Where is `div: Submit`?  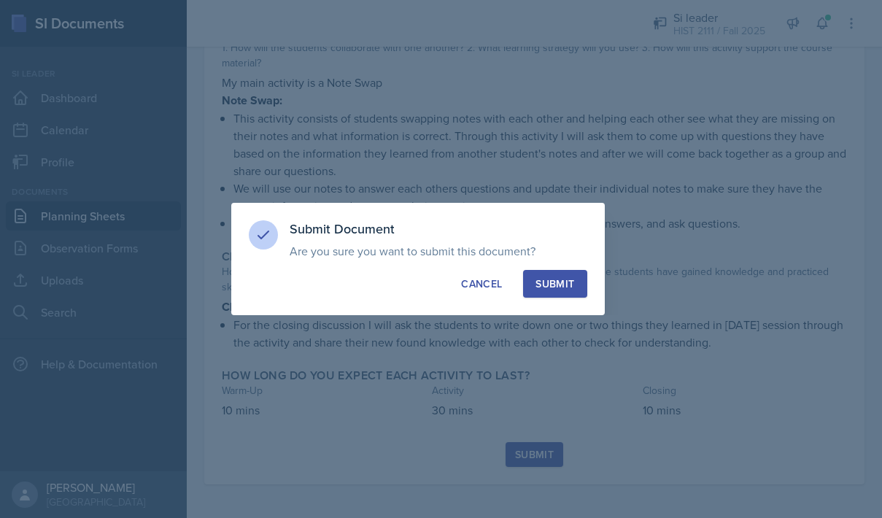 div: Submit is located at coordinates (554, 284).